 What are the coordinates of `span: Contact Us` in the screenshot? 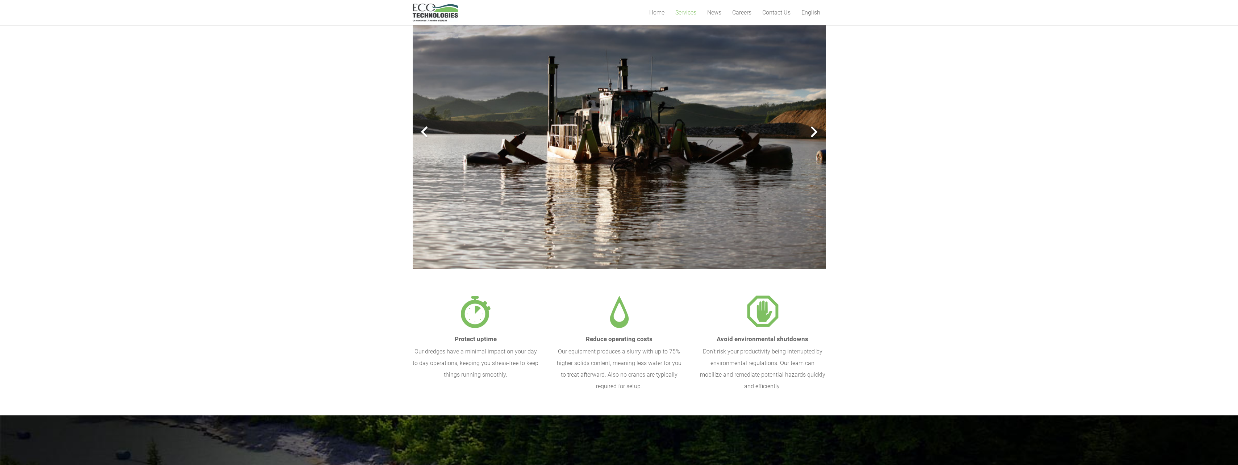 It's located at (776, 12).